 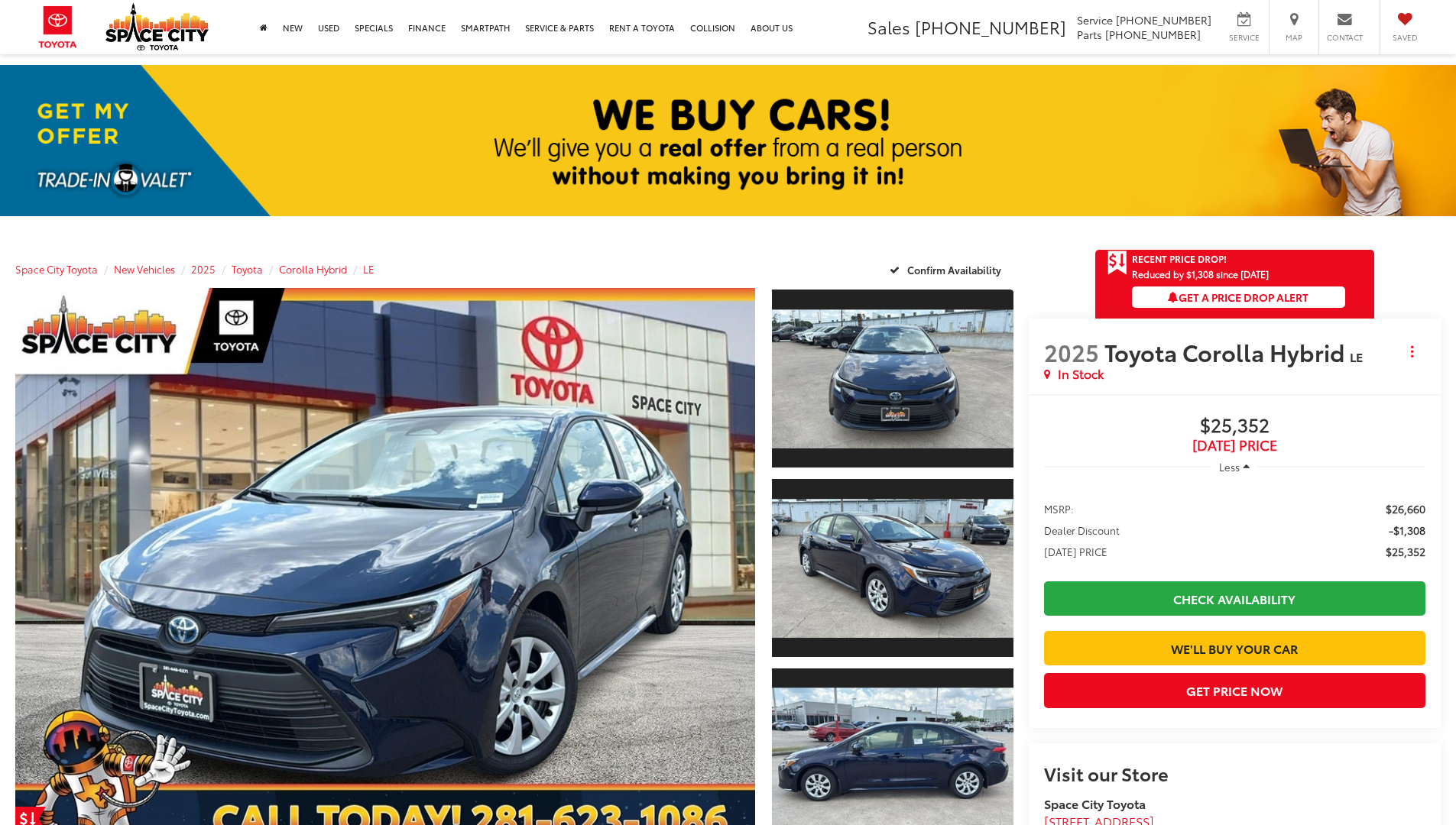 What do you see at coordinates (247, 269) in the screenshot?
I see `span: Toyota` at bounding box center [247, 269].